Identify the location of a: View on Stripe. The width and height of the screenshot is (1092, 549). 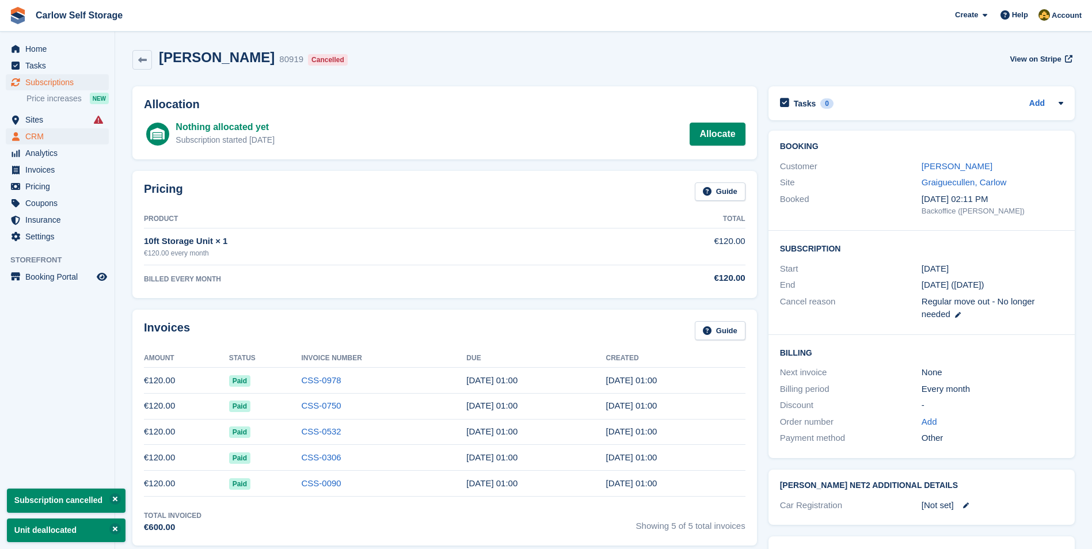
(1040, 59).